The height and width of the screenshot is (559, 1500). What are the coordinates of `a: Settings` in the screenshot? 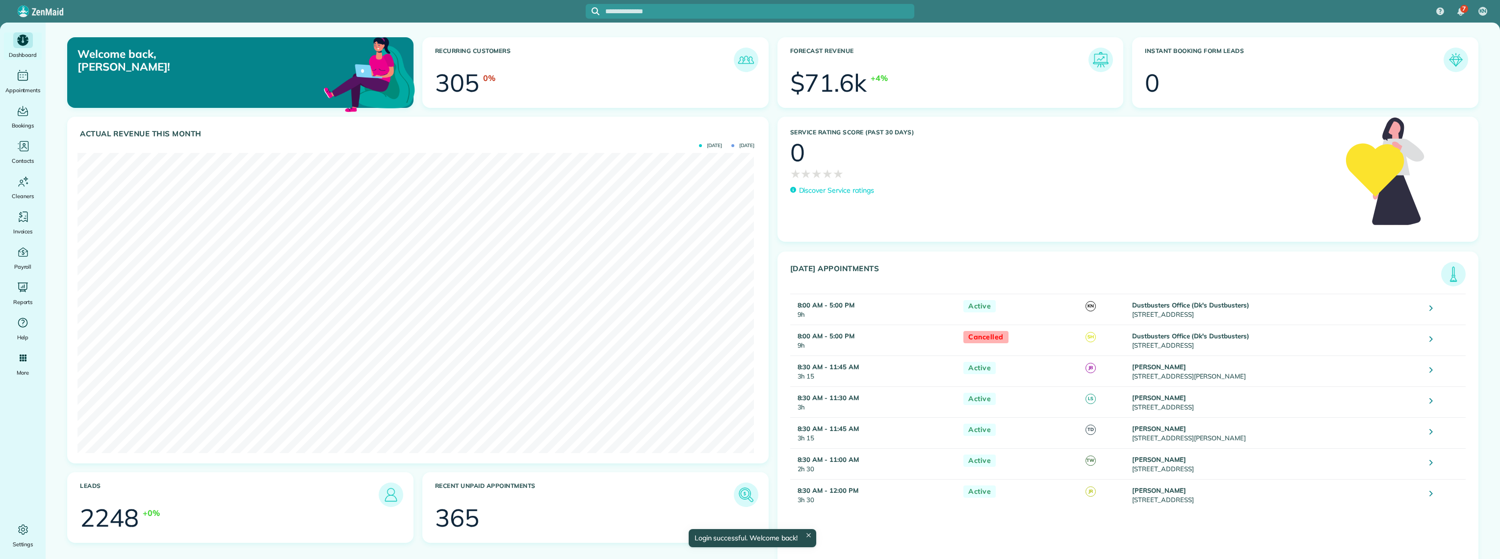 It's located at (23, 536).